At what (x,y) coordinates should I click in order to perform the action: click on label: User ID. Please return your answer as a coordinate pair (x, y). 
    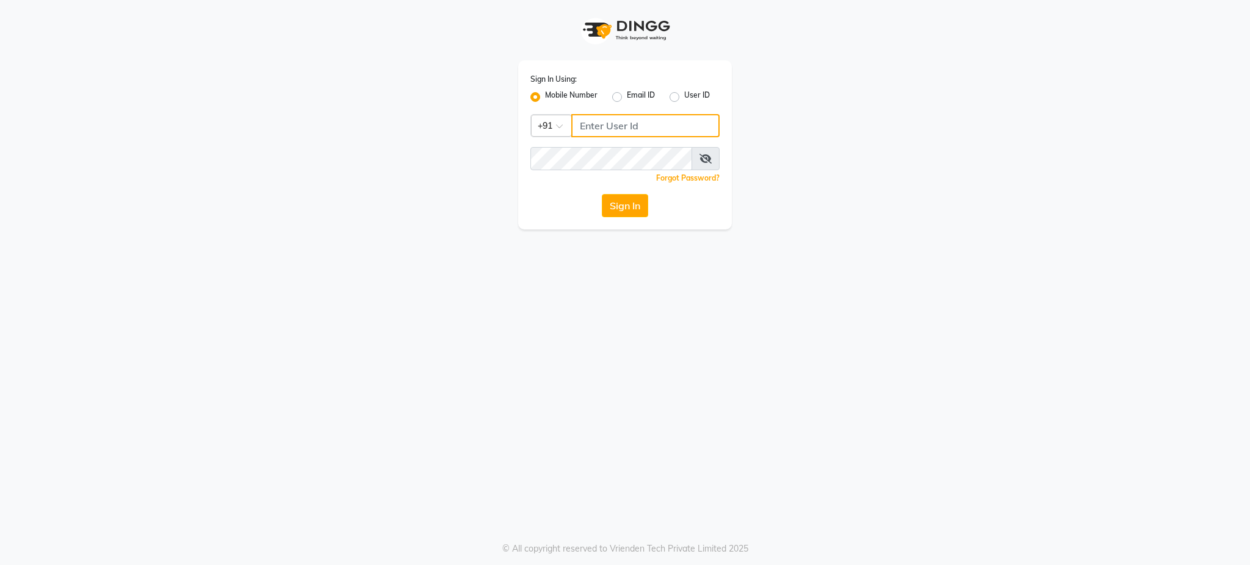
    Looking at the image, I should click on (697, 97).